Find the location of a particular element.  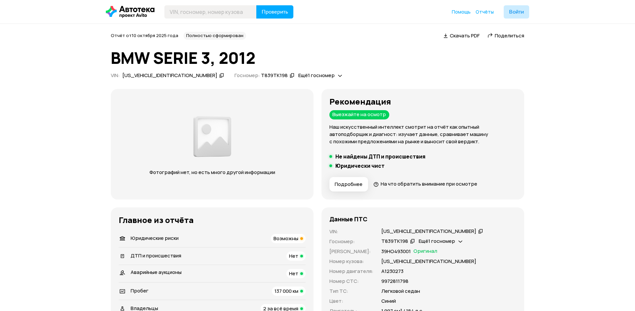

span: Отчёт от 10 октября 2025 года is located at coordinates (145, 35).